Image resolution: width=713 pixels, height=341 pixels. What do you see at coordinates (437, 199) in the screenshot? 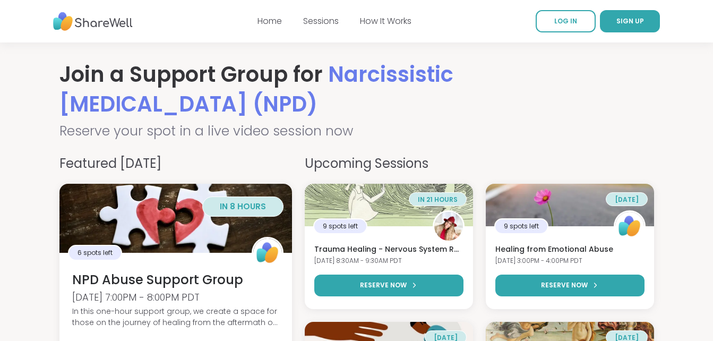
I see `span: in 21 hours` at bounding box center [437, 199].